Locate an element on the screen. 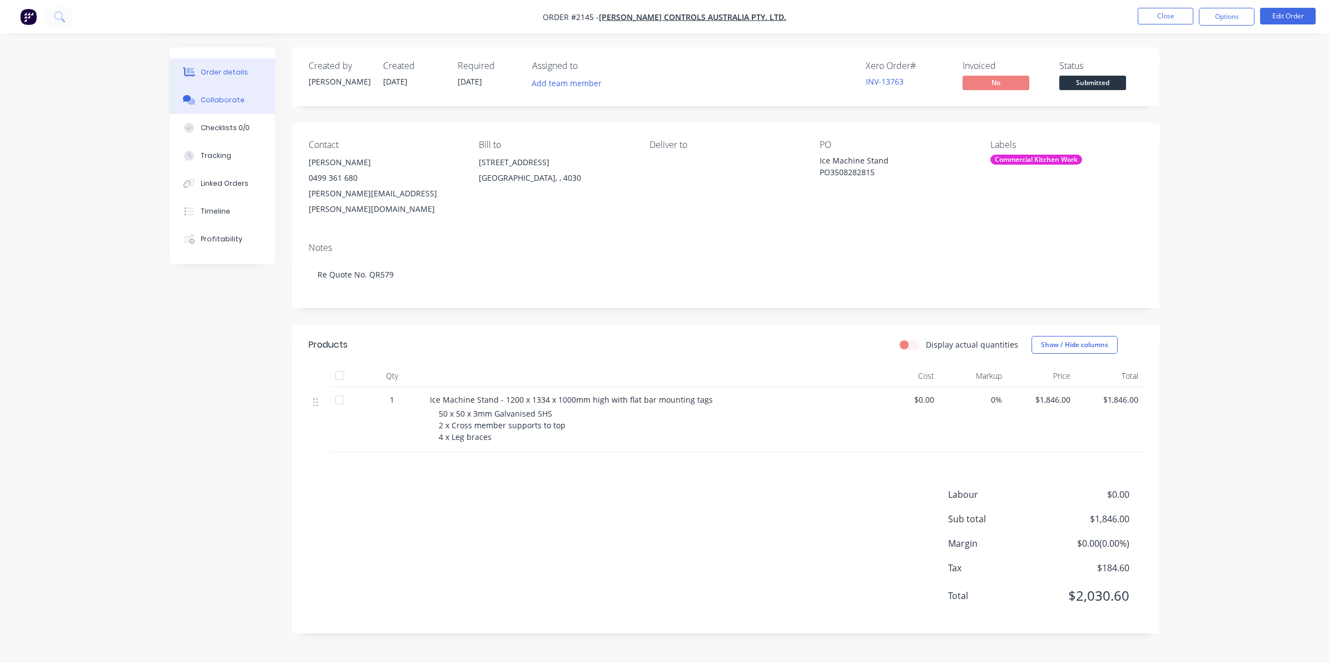 This screenshot has height=663, width=1329. div: Commercial Kitchen Work is located at coordinates (1036, 160).